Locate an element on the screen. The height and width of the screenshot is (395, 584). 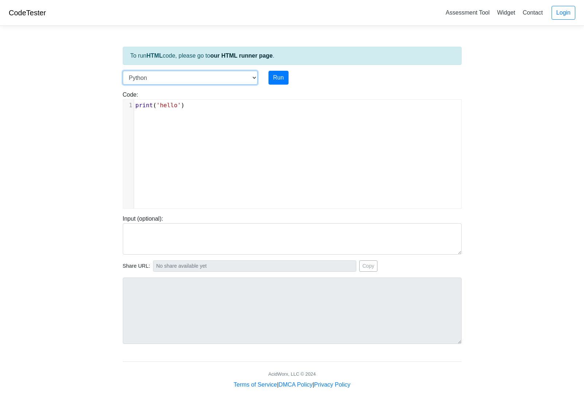
a: our HTML runner page is located at coordinates (241, 55).